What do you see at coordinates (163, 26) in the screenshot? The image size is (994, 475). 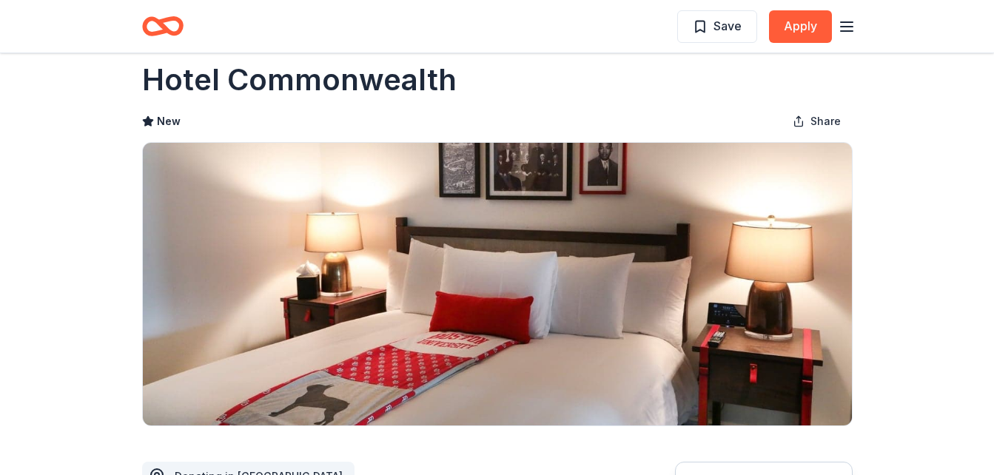 I see `a: Home` at bounding box center [163, 26].